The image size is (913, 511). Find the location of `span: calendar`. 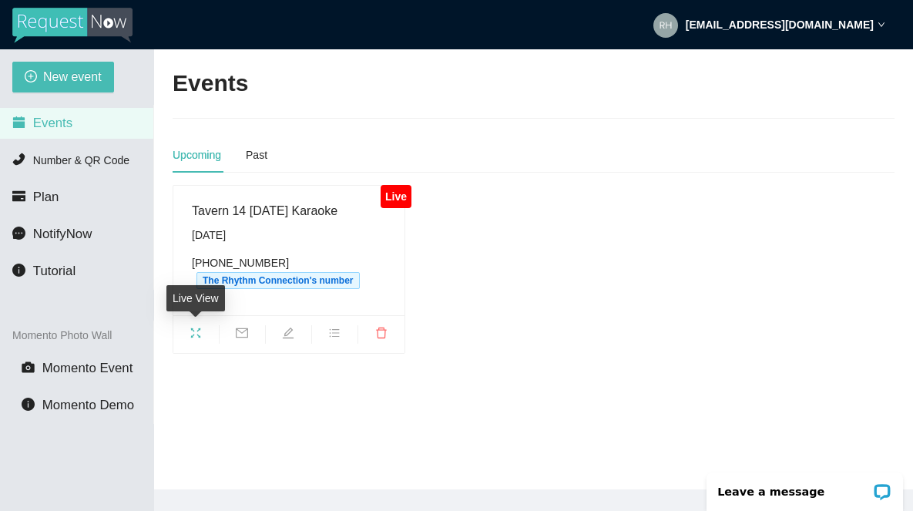

span: calendar is located at coordinates (18, 122).